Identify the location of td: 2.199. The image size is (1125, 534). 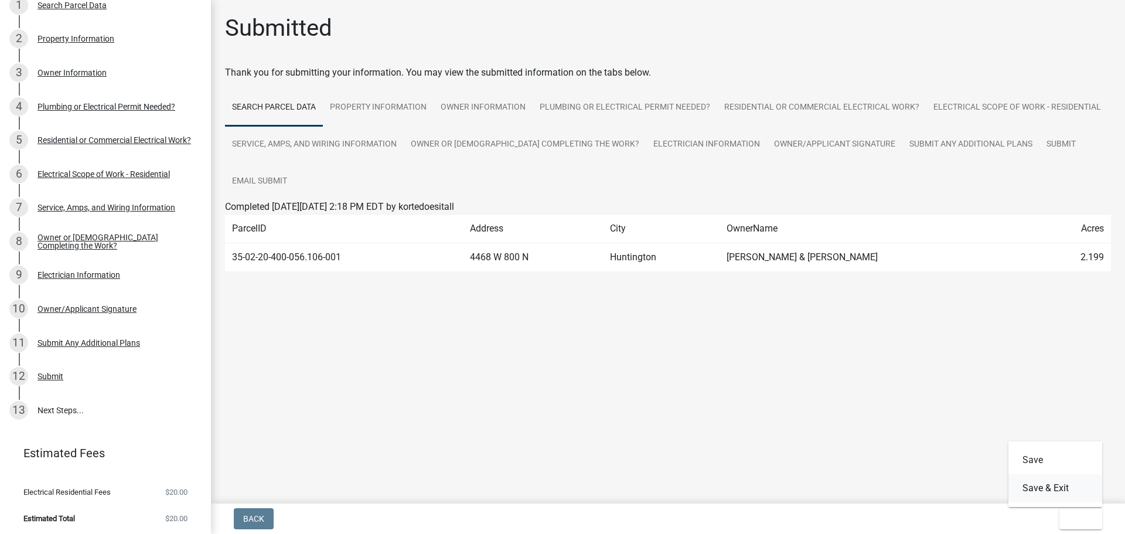
(1075, 257).